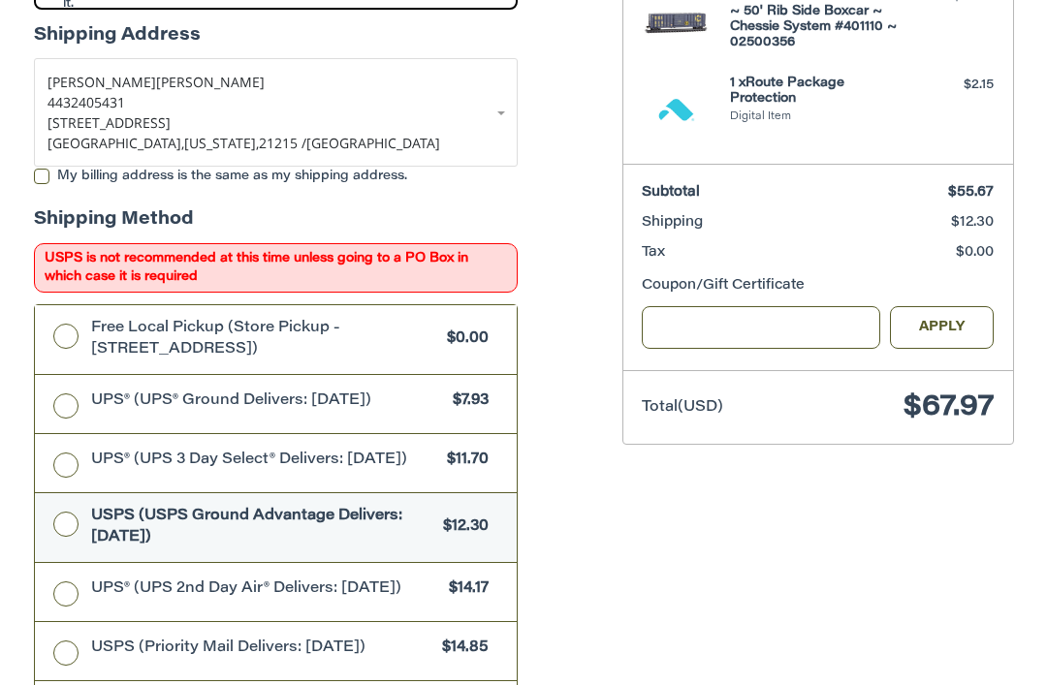 The height and width of the screenshot is (685, 1047). Describe the element at coordinates (275, 268) in the screenshot. I see `span: USPS is not recommended at this time unless going to a PO Box in which case it is required` at that location.